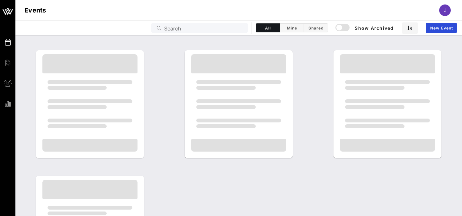  Describe the element at coordinates (267, 28) in the screenshot. I see `button: All` at that location.